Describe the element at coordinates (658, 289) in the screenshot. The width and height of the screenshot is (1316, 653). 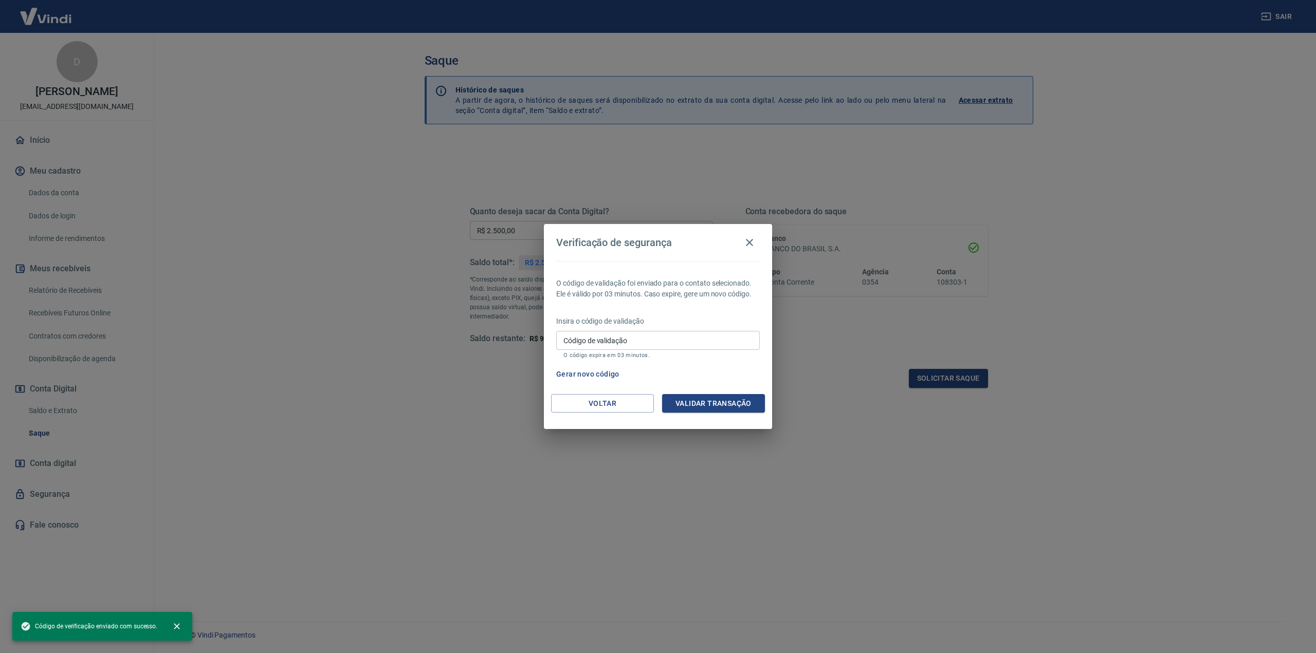
I see `p: O código de validação foi enviado para o contato selecionado. Ele é válido por 03 minutos. Caso e...` at that location.